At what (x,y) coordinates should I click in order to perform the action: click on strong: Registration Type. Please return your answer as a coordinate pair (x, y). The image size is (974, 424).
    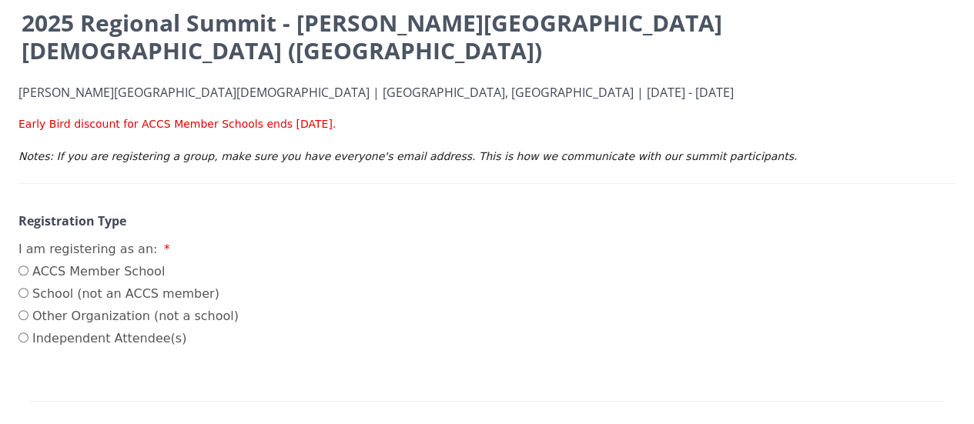
    Looking at the image, I should click on (72, 221).